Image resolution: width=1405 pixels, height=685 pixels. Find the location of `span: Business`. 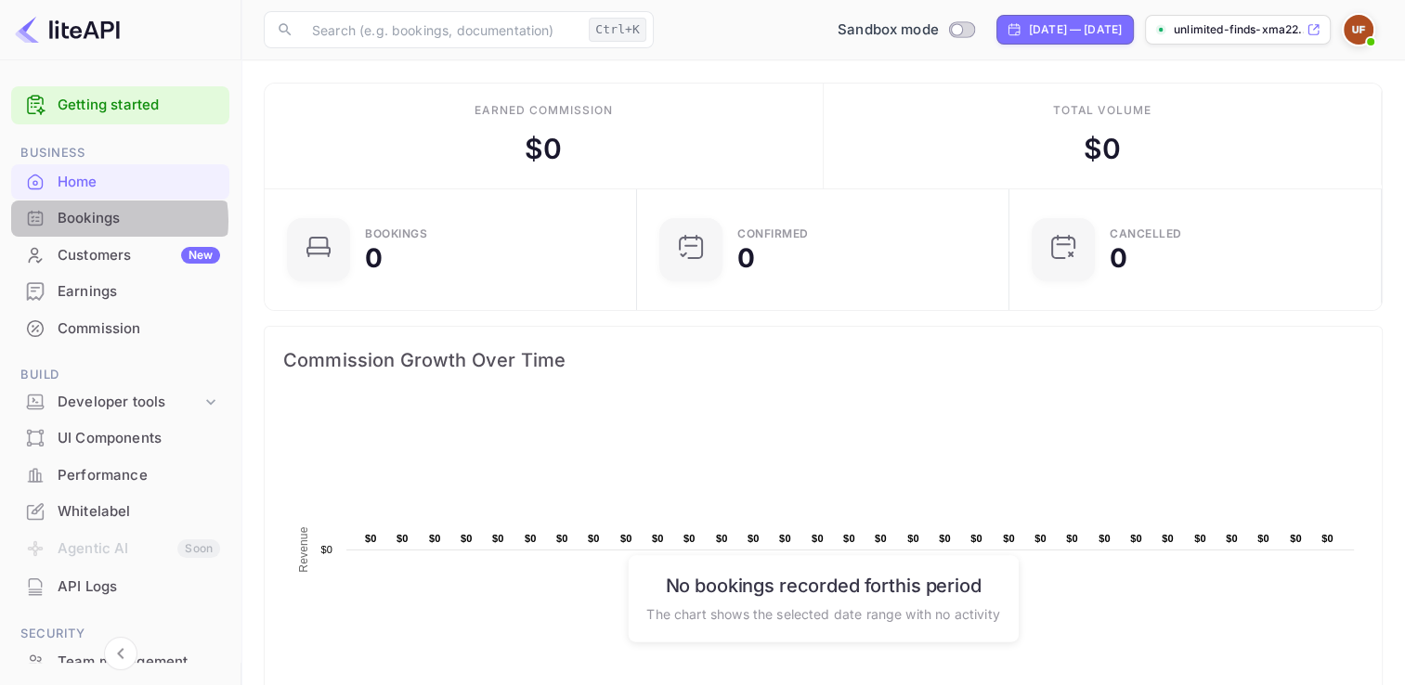

span: Business is located at coordinates (120, 153).